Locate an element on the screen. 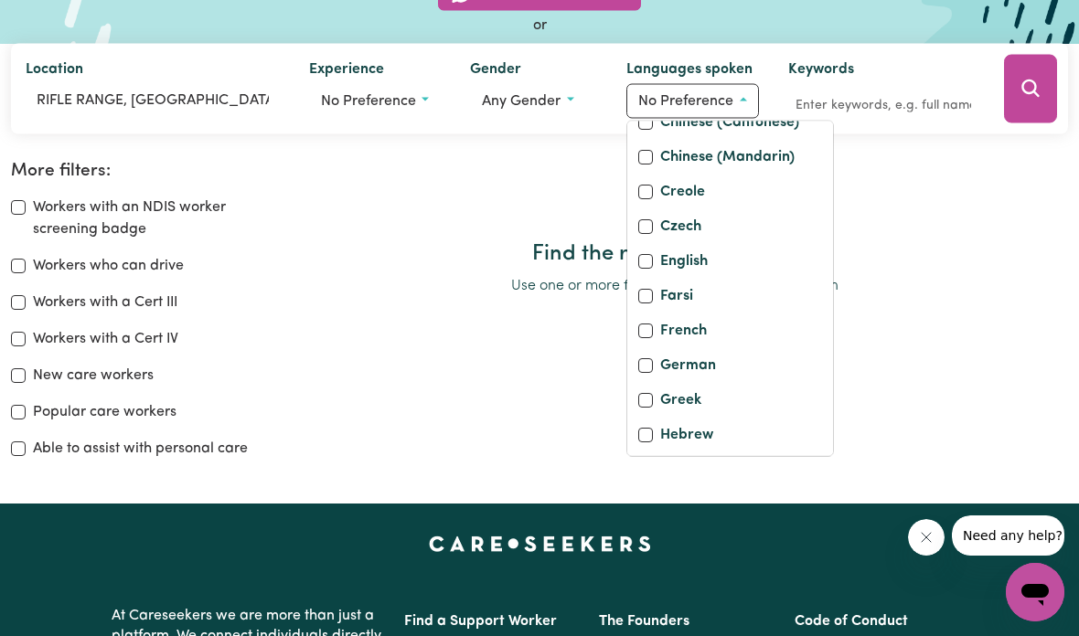  h2: Find the right worker for you is located at coordinates (674, 254).